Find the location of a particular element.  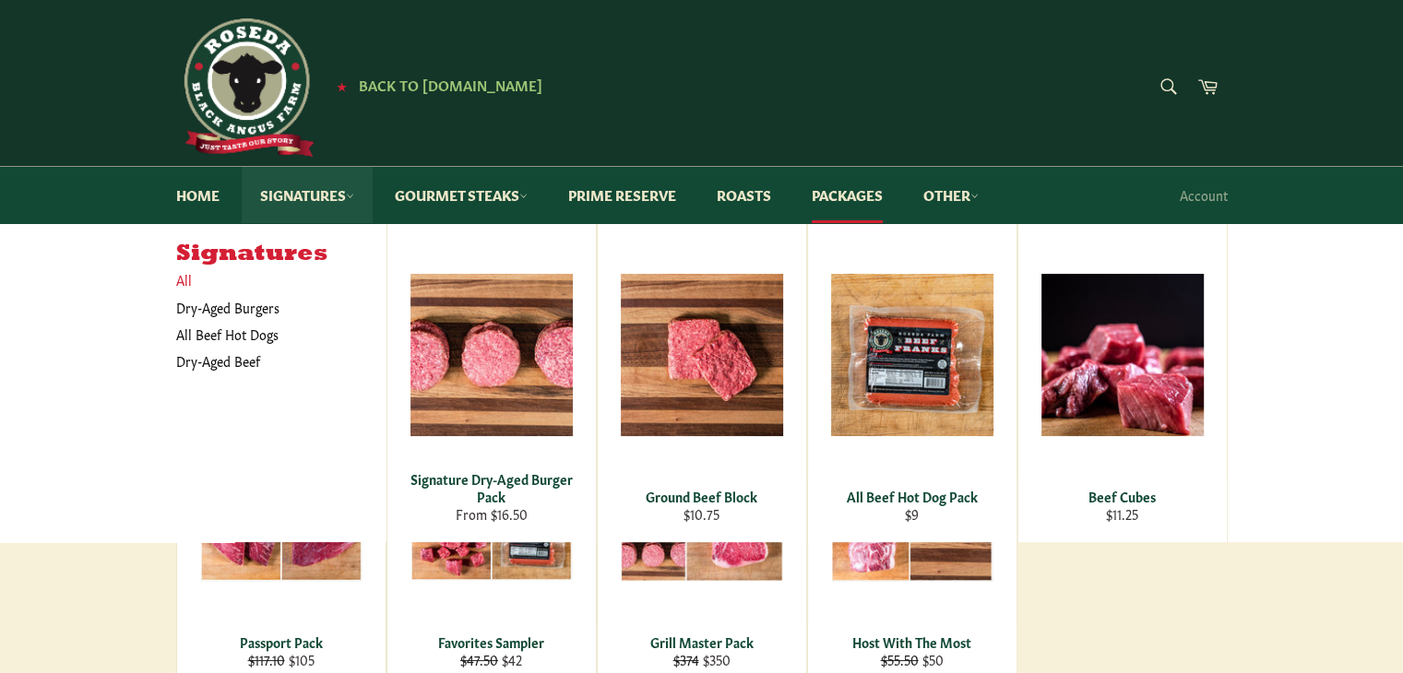

div: Host With The Most is located at coordinates (911, 642).